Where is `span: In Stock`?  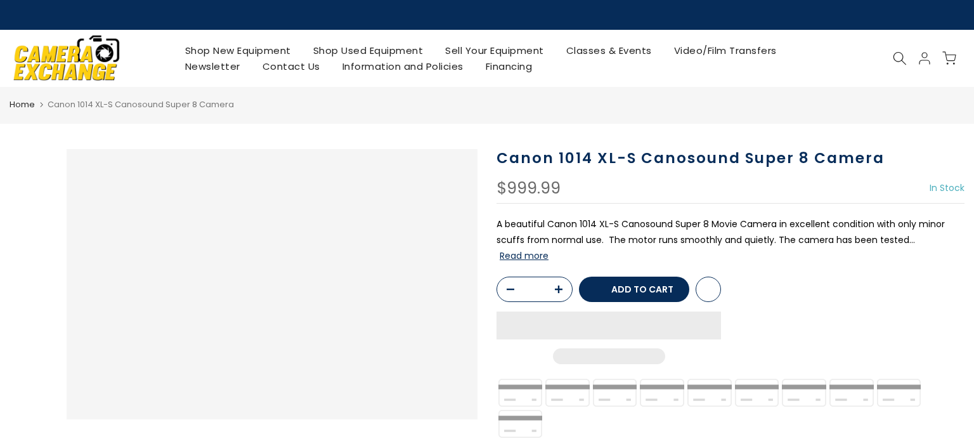
span: In Stock is located at coordinates (947, 188).